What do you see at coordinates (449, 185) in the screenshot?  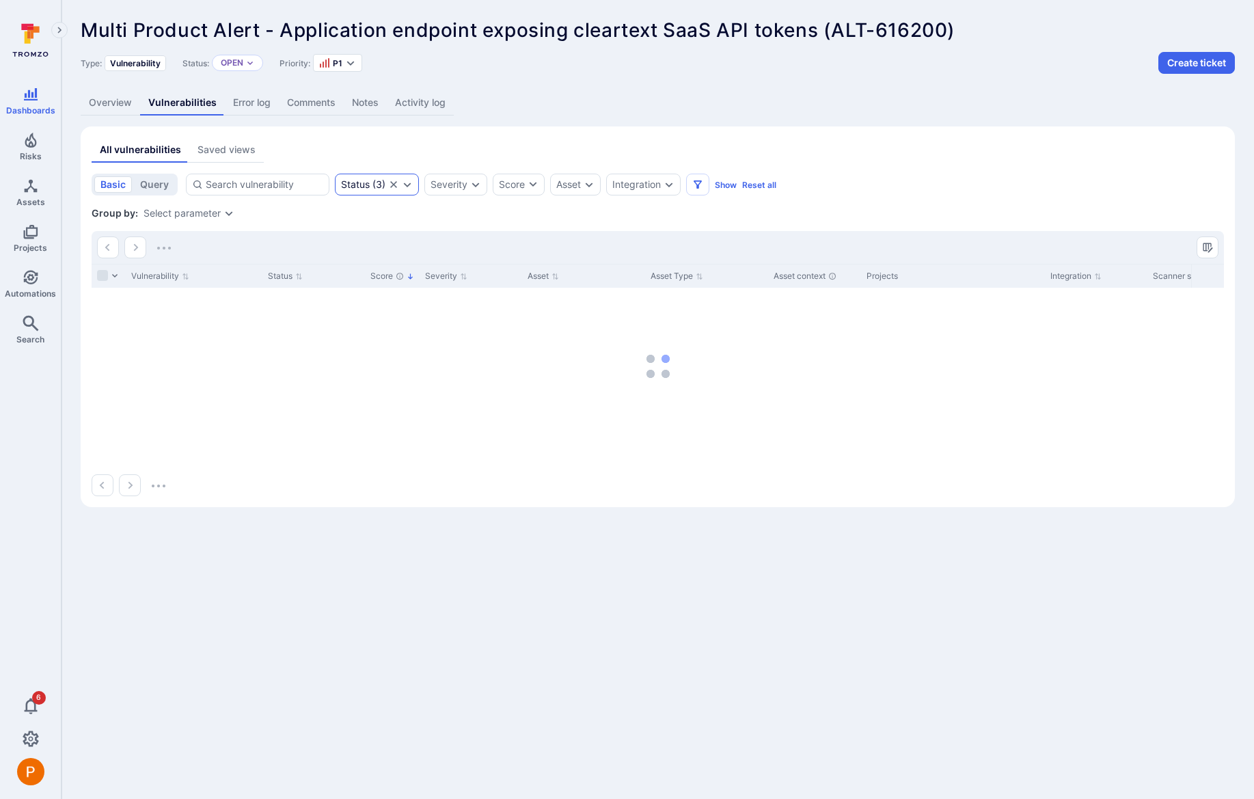 I see `button: Severity` at bounding box center [449, 185].